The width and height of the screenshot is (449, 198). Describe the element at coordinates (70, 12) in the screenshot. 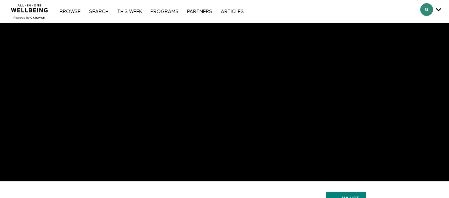

I see `a: Browse` at that location.